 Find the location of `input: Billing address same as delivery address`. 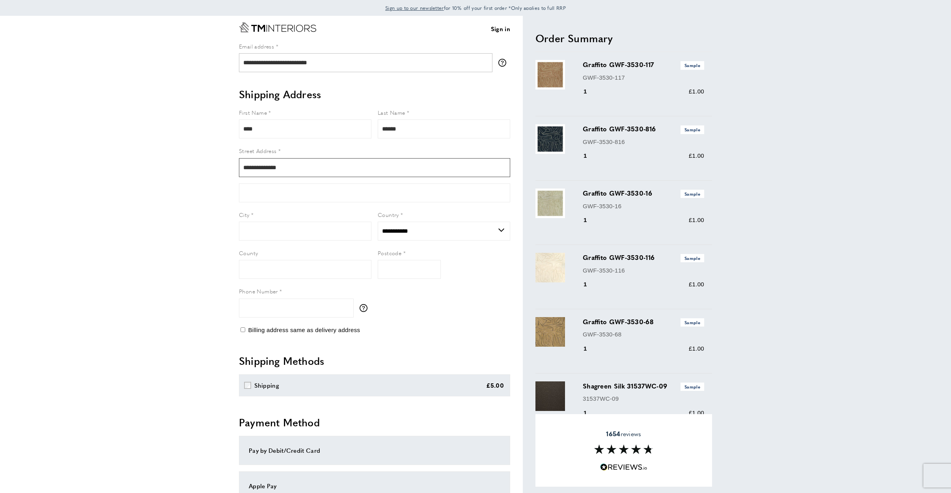

input: Billing address same as delivery address is located at coordinates (243, 330).